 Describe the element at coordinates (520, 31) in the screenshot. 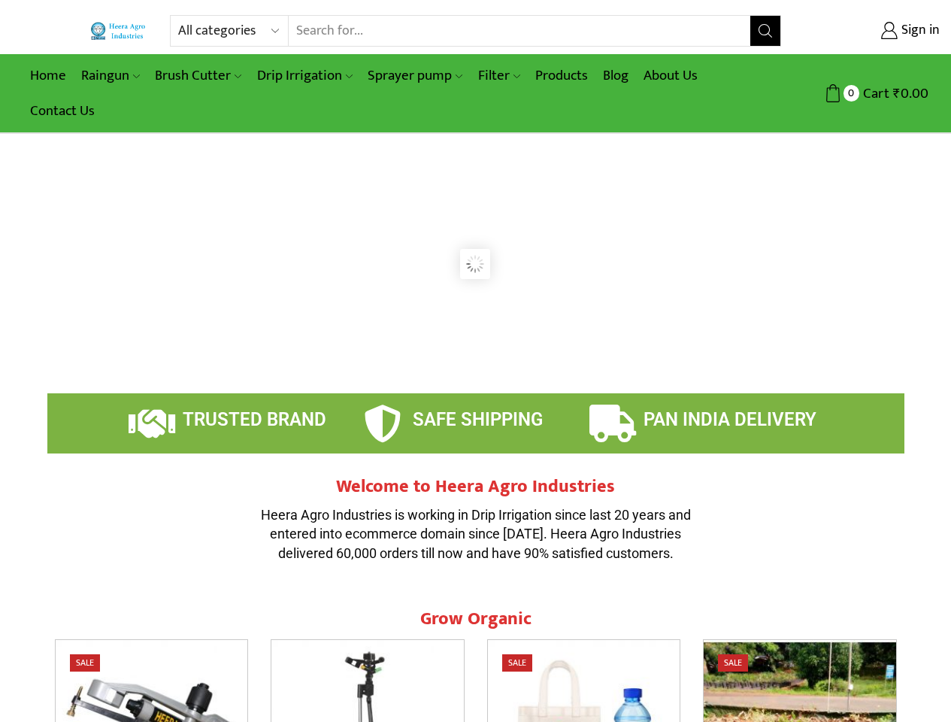

I see `input: Search for...` at that location.